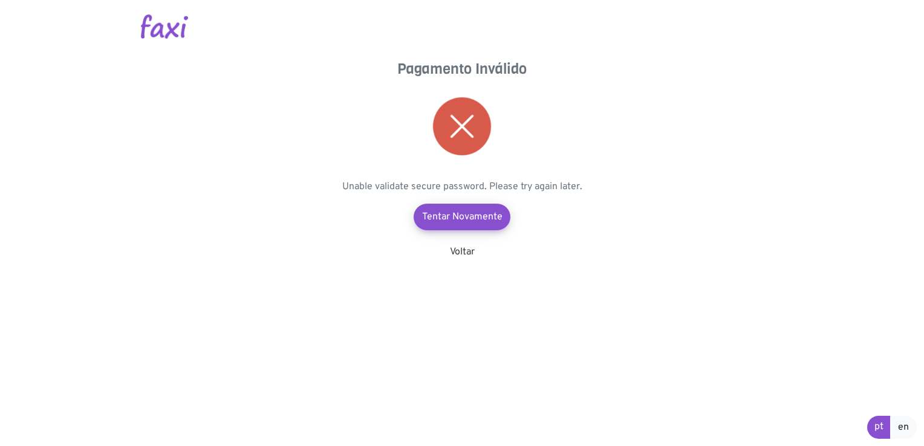  What do you see at coordinates (462, 252) in the screenshot?
I see `a: Voltar` at bounding box center [462, 252].